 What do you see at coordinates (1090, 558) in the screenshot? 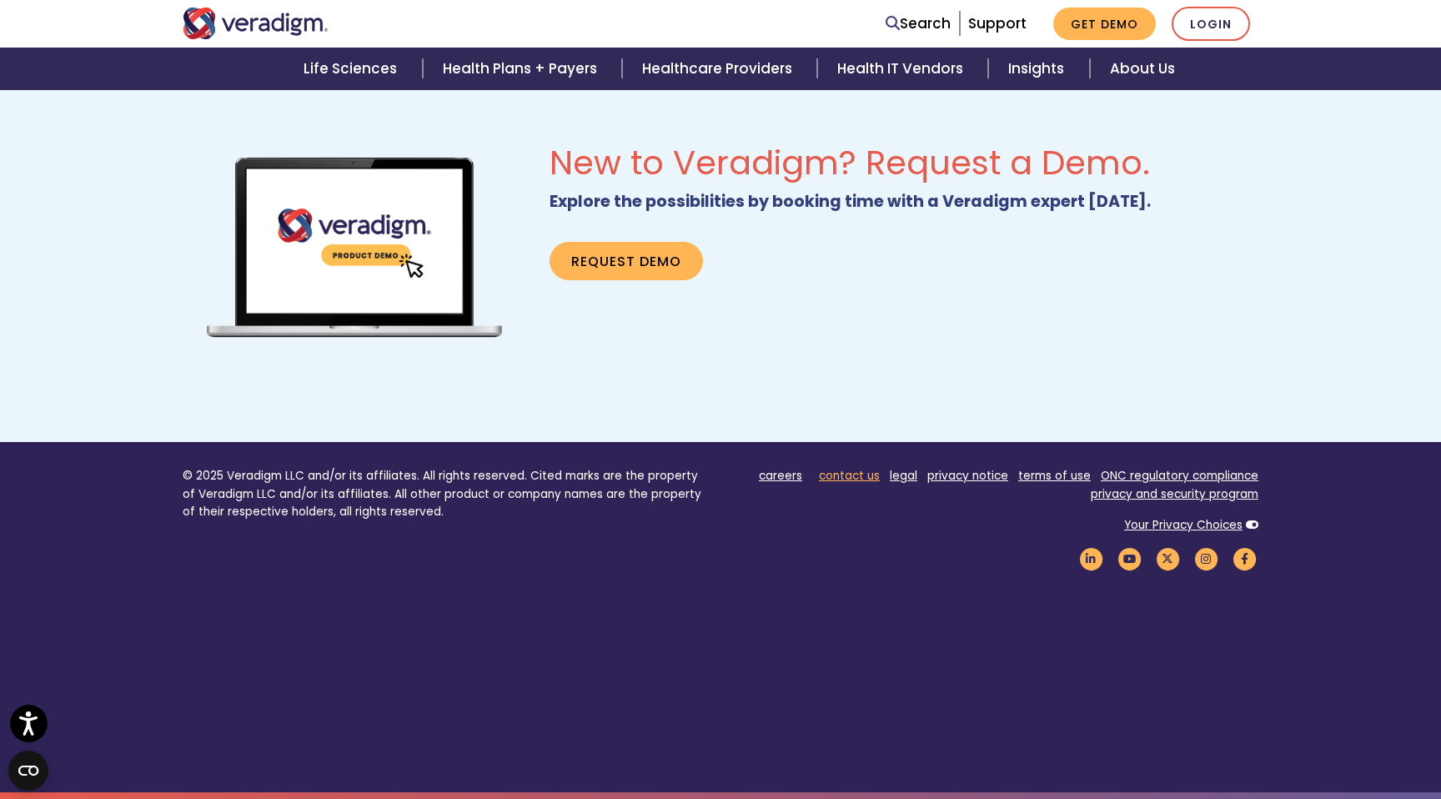
I see `a: Veradigm LinkedIn Link` at bounding box center [1090, 558].